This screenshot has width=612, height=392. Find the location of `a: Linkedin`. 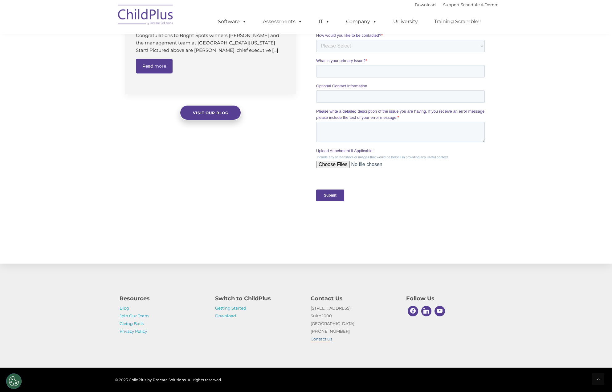

a: Linkedin is located at coordinates (427, 311).